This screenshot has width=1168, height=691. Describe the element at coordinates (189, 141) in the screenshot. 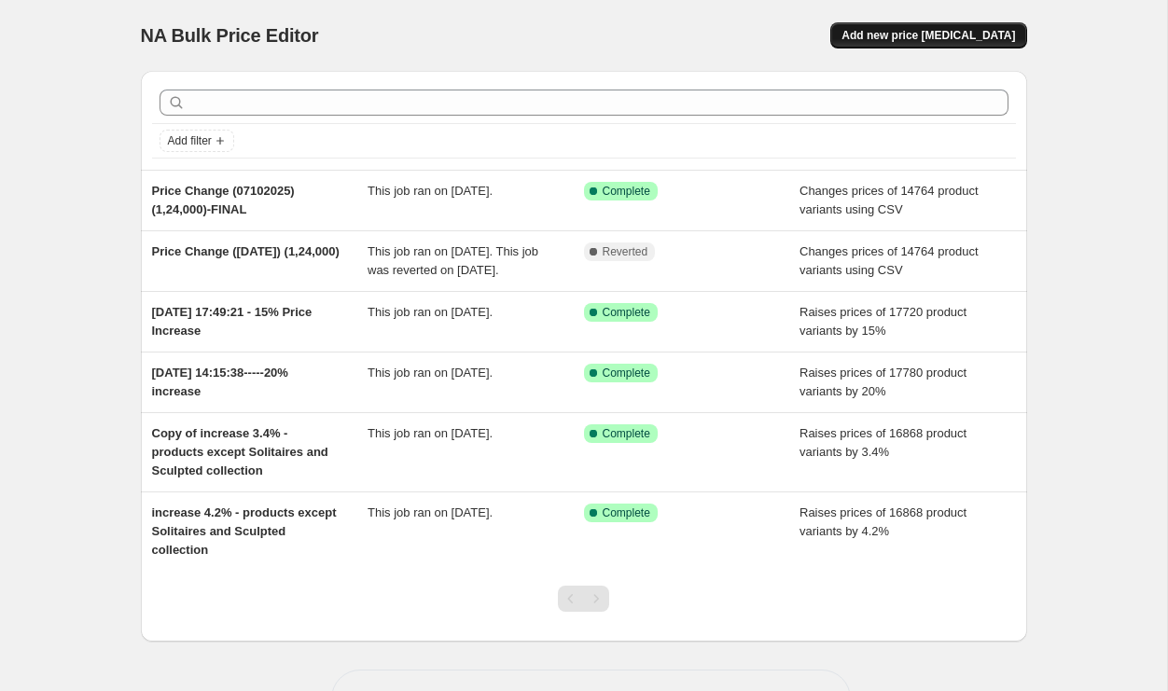

I see `span: Add filter` at that location.